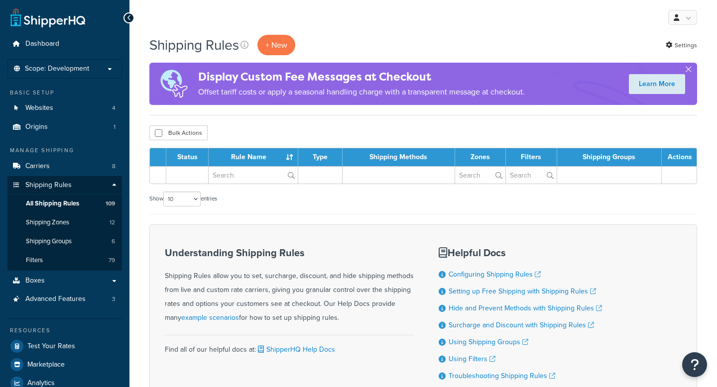  Describe the element at coordinates (65, 299) in the screenshot. I see `a: Advanced Features 3` at that location.